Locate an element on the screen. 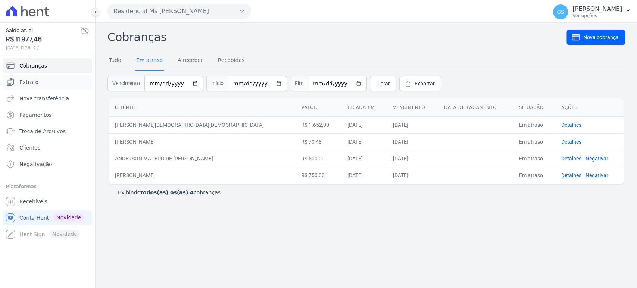  a: Exportar is located at coordinates (420, 84).